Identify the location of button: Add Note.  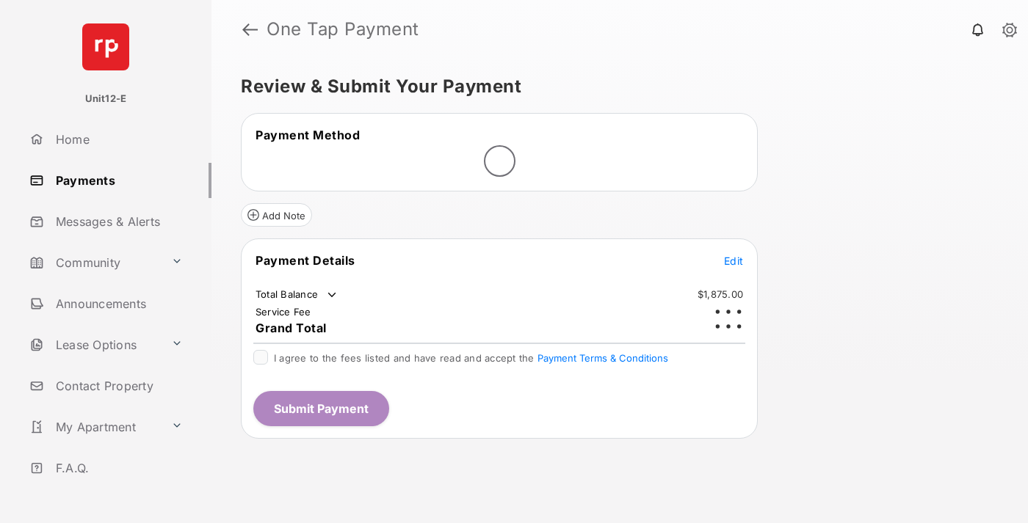
(276, 215).